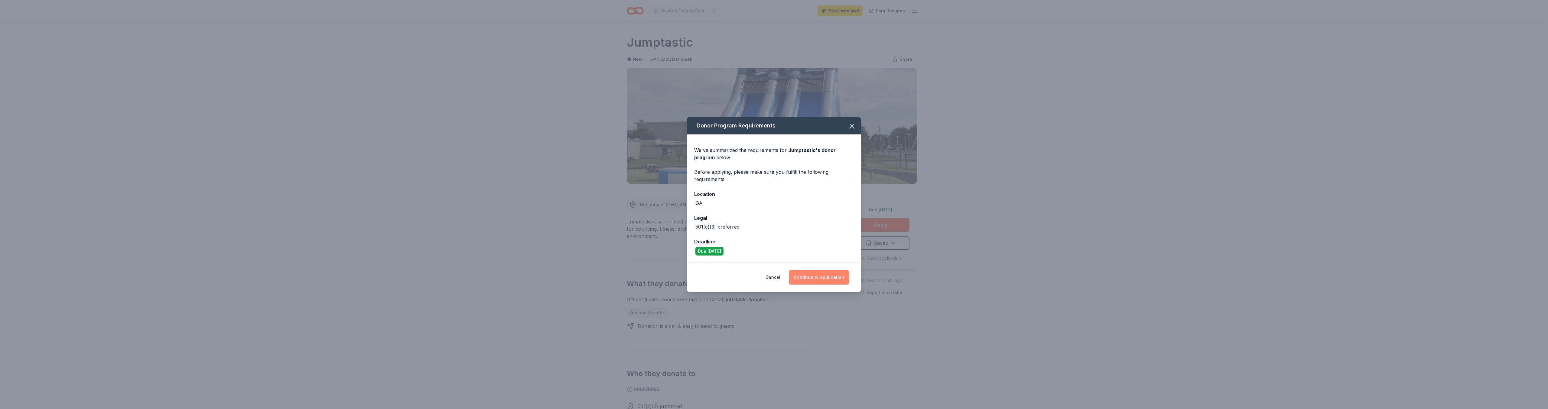 This screenshot has width=1548, height=409. What do you see at coordinates (819, 277) in the screenshot?
I see `button: Continue to application` at bounding box center [819, 277].